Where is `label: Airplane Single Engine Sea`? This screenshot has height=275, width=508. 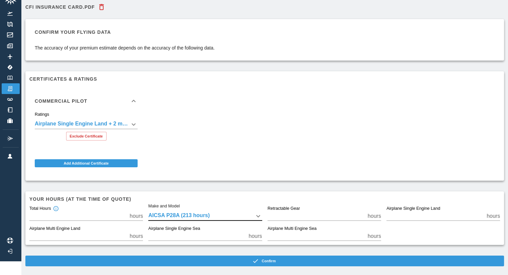
label: Airplane Single Engine Sea is located at coordinates (174, 229).